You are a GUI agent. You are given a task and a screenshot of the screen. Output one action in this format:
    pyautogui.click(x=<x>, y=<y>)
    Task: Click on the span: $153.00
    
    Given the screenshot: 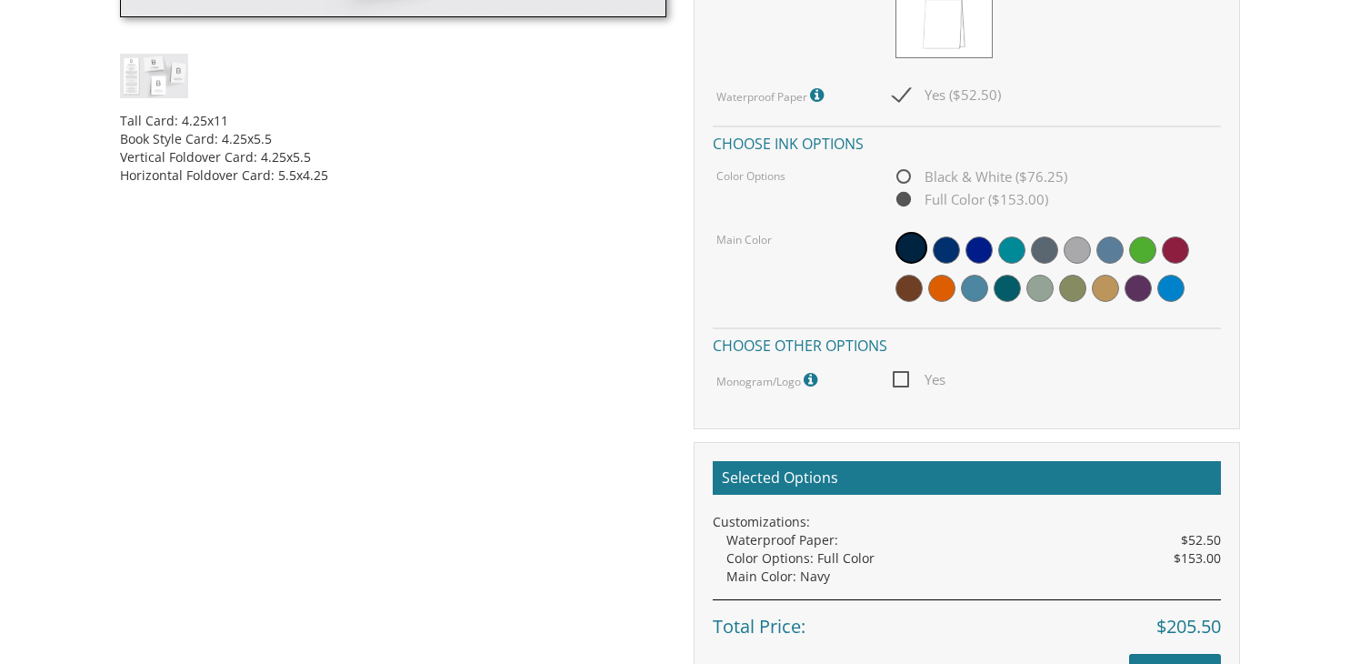 What is the action you would take?
    pyautogui.click(x=1197, y=558)
    